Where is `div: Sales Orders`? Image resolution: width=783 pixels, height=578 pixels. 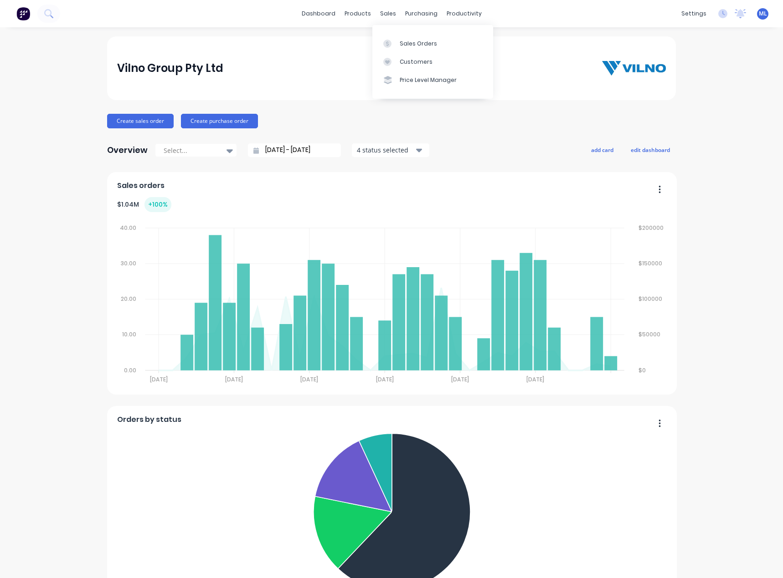
div: Sales Orders is located at coordinates (418, 44).